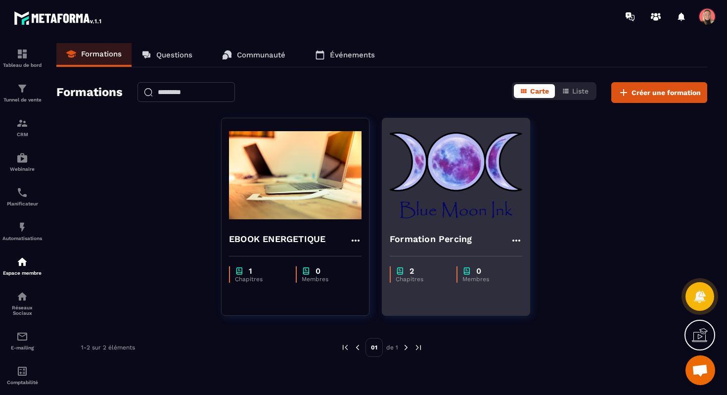 This screenshot has height=395, width=727. What do you see at coordinates (89, 92) in the screenshot?
I see `h2: Formations` at bounding box center [89, 92].